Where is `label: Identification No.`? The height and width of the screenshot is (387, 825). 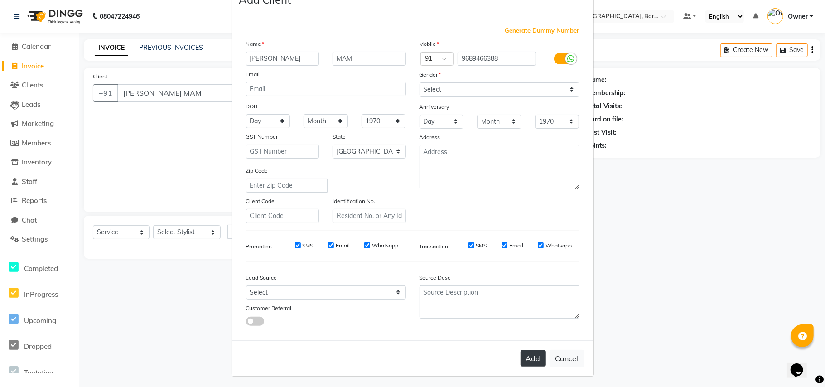 label: Identification No. is located at coordinates (354, 201).